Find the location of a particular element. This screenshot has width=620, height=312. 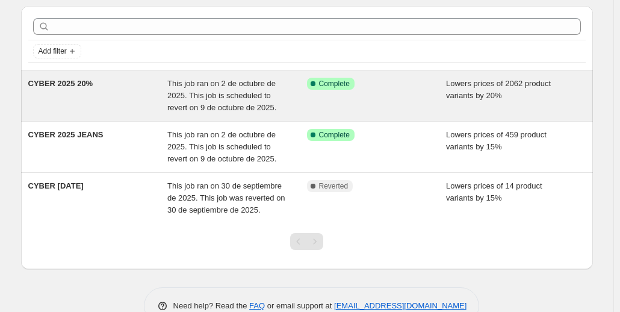

span: Add filter is located at coordinates (52, 51).